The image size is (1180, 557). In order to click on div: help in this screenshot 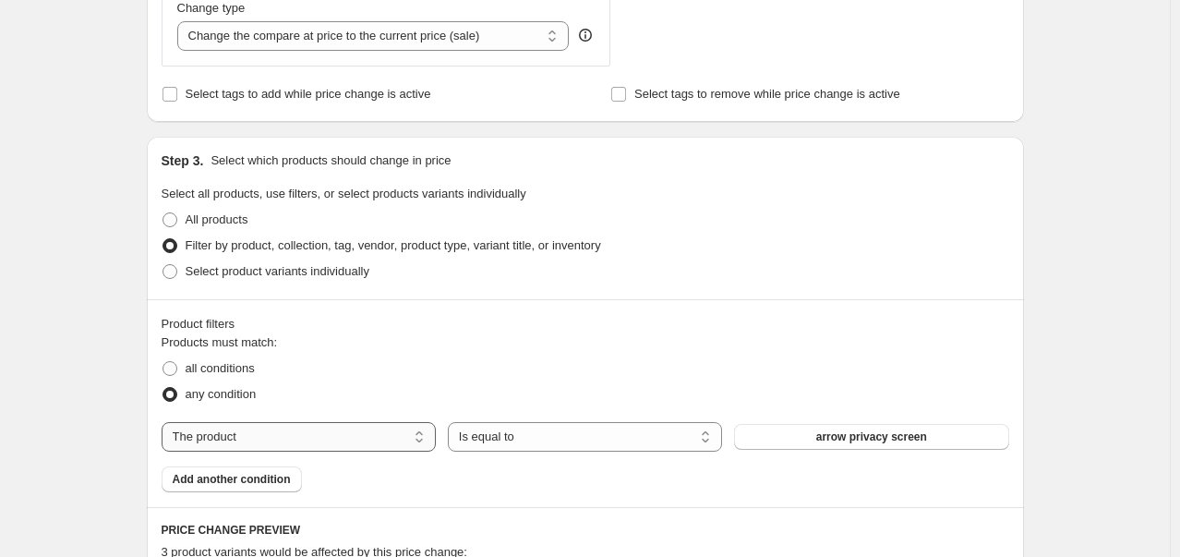, I will do `click(585, 35)`.